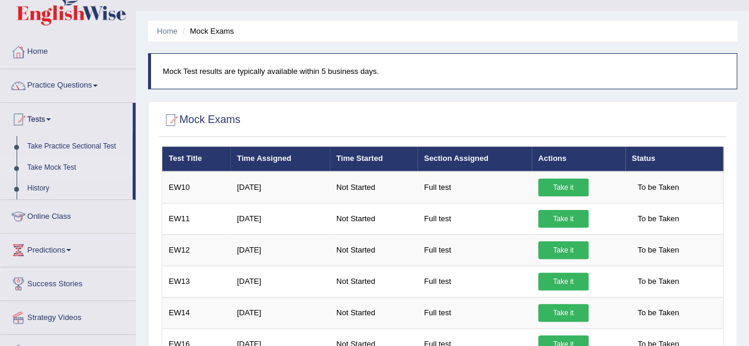 This screenshot has width=749, height=346. What do you see at coordinates (201, 120) in the screenshot?
I see `h2: Mock Exams` at bounding box center [201, 120].